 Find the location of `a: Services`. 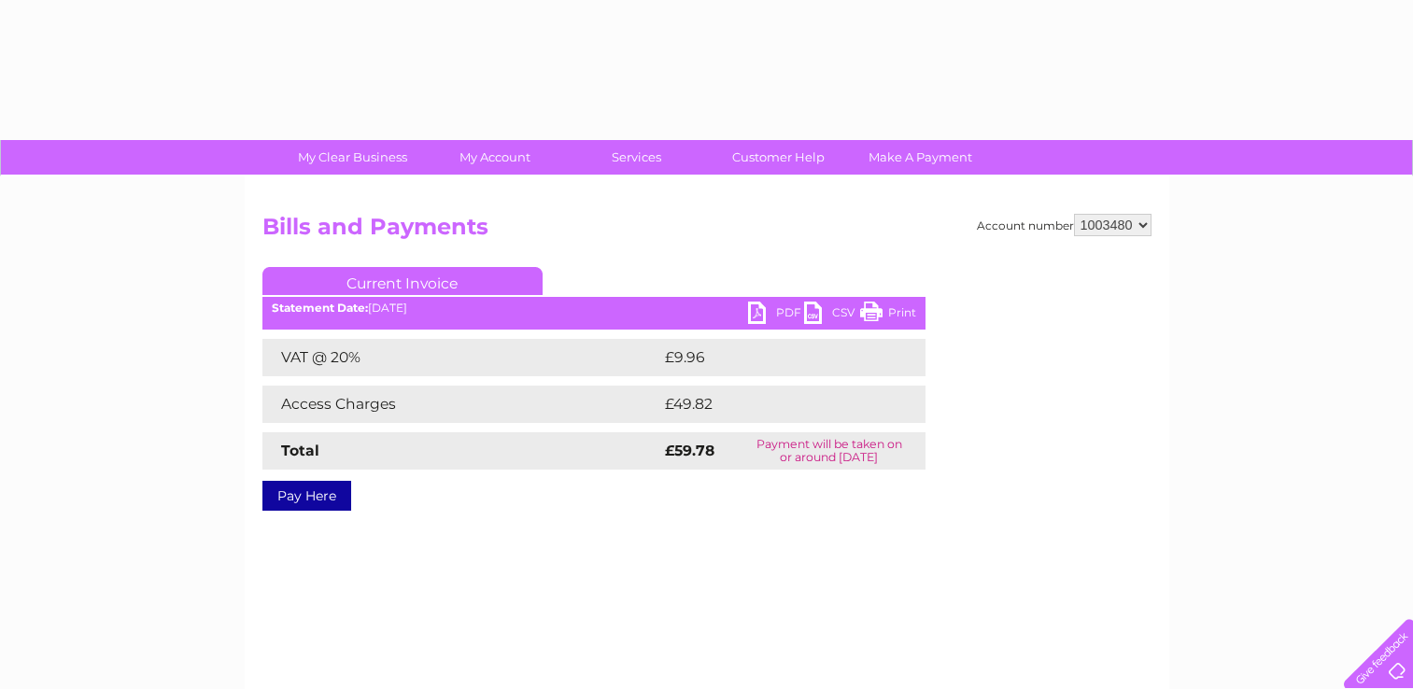

a: Services is located at coordinates (636, 157).